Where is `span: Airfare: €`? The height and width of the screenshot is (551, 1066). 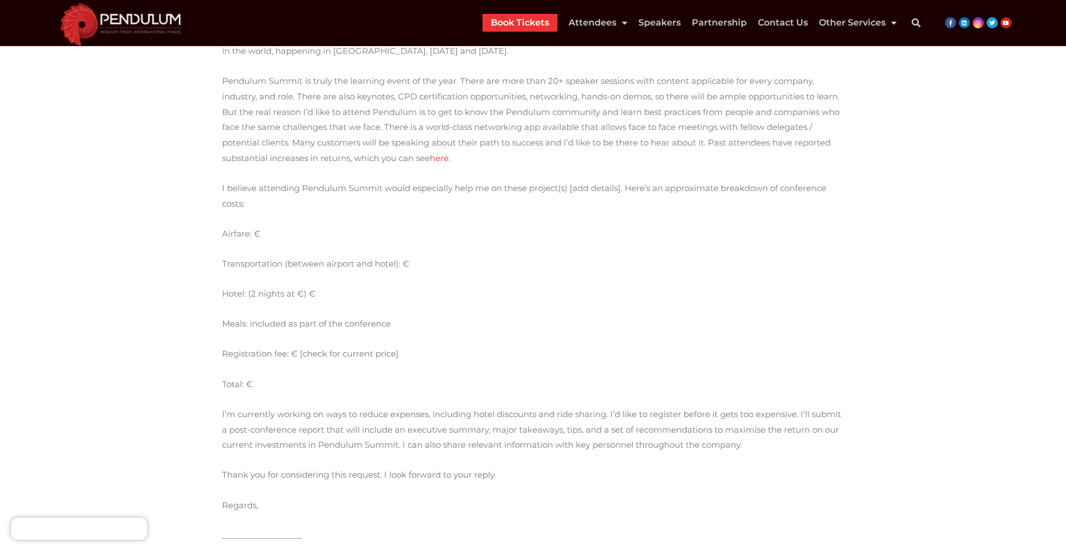 span: Airfare: € is located at coordinates (241, 233).